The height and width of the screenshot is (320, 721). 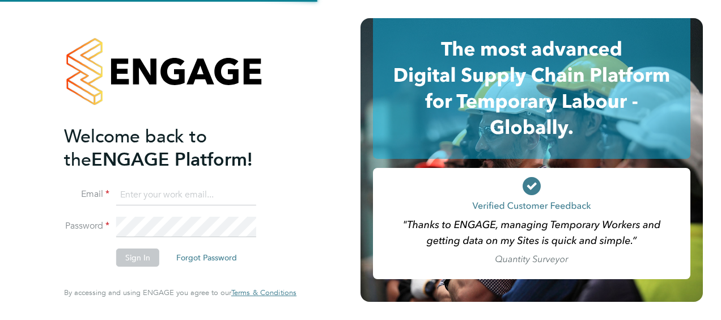 I want to click on label: Password, so click(x=87, y=226).